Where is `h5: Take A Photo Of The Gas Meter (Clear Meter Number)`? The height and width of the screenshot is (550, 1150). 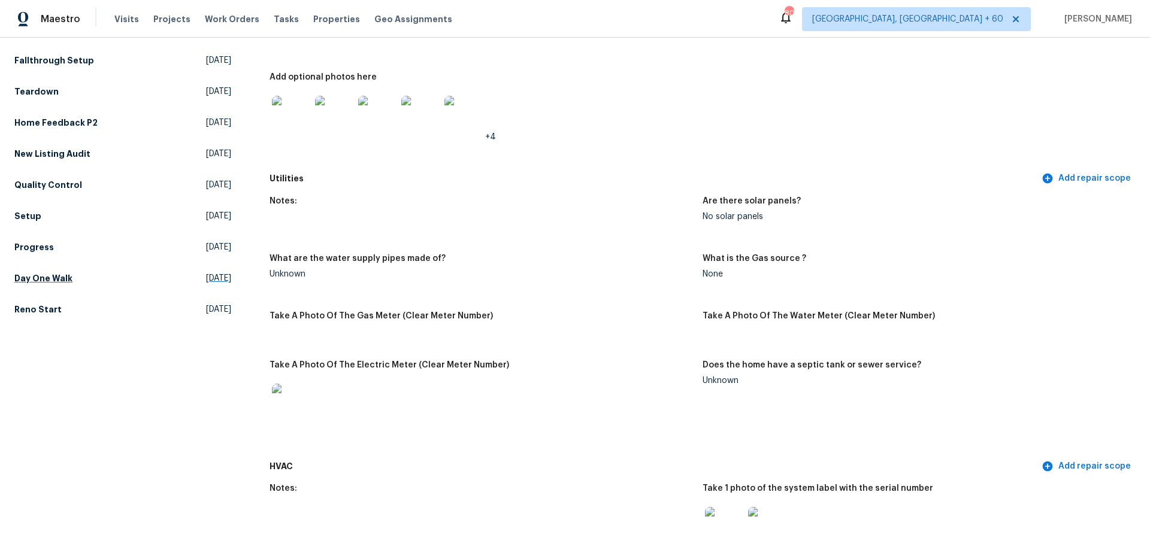 h5: Take A Photo Of The Gas Meter (Clear Meter Number) is located at coordinates (381, 316).